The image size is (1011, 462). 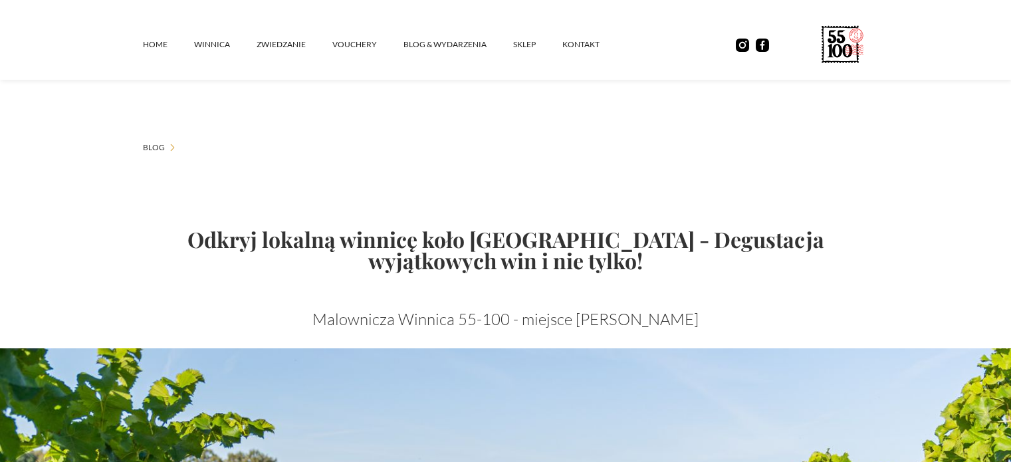 I want to click on a: Blog & Wydarzenia, so click(x=458, y=45).